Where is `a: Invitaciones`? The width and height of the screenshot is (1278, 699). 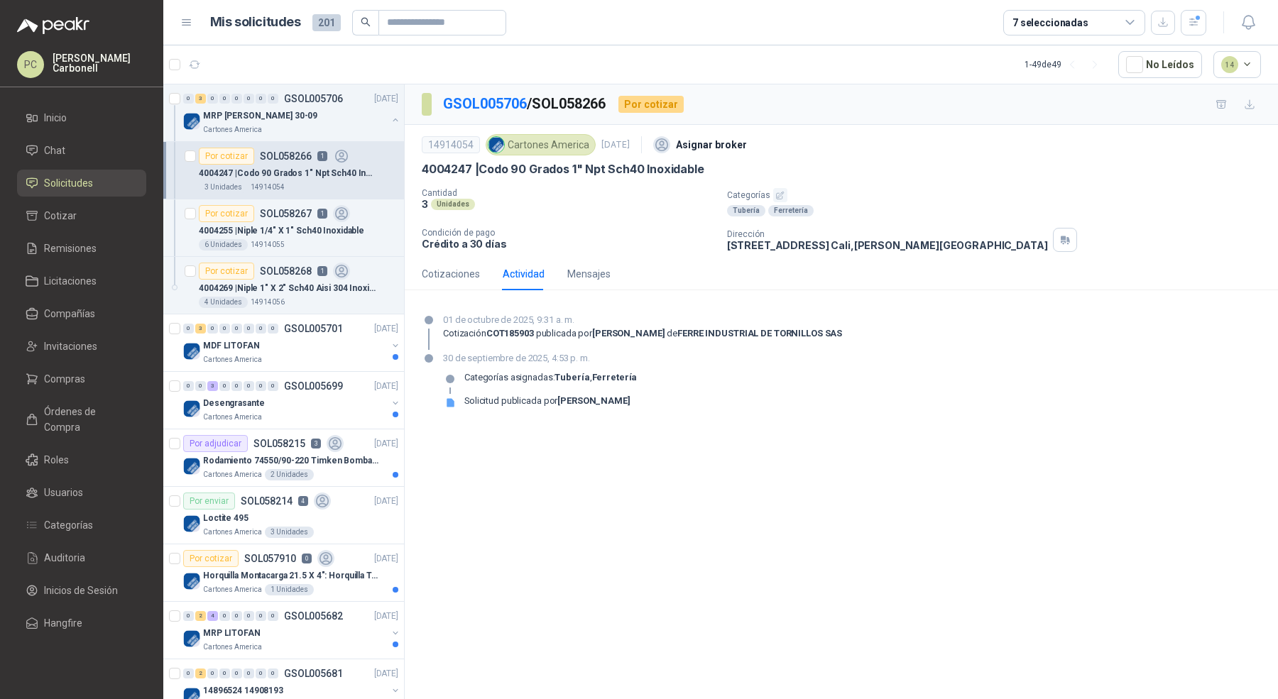
a: Invitaciones is located at coordinates (82, 347).